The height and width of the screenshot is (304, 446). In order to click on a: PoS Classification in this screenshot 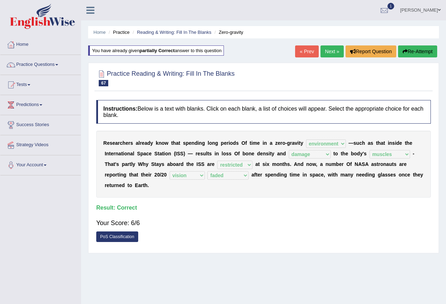, I will do `click(117, 237)`.